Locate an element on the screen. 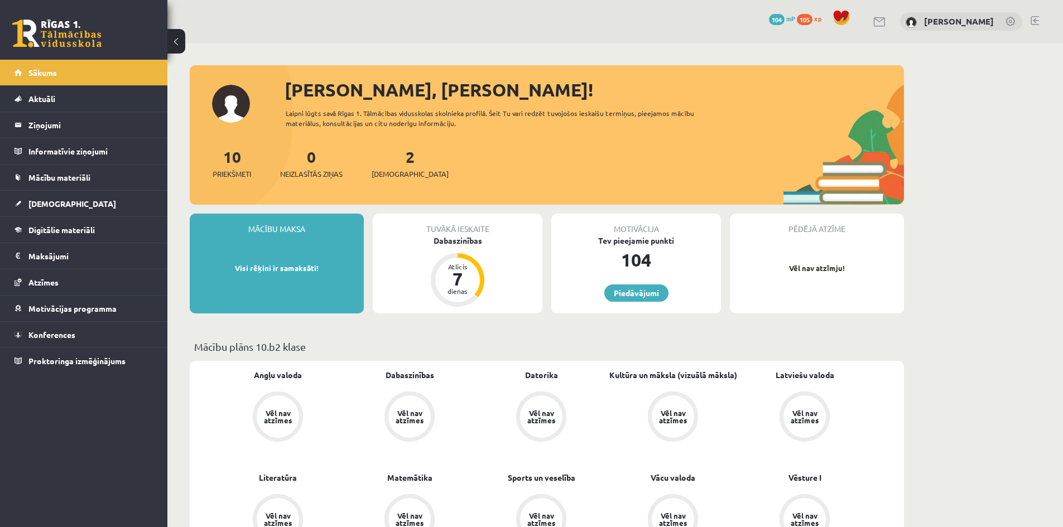 Image resolution: width=1063 pixels, height=527 pixels. span: Aktuāli is located at coordinates (42, 99).